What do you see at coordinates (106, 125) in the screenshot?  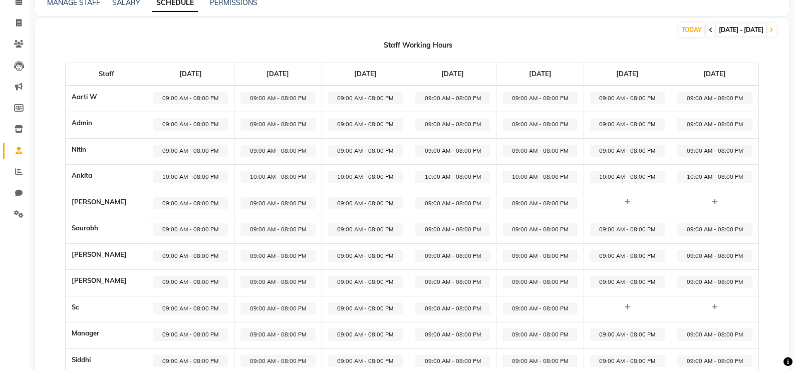 I see `th: Admin` at bounding box center [106, 125].